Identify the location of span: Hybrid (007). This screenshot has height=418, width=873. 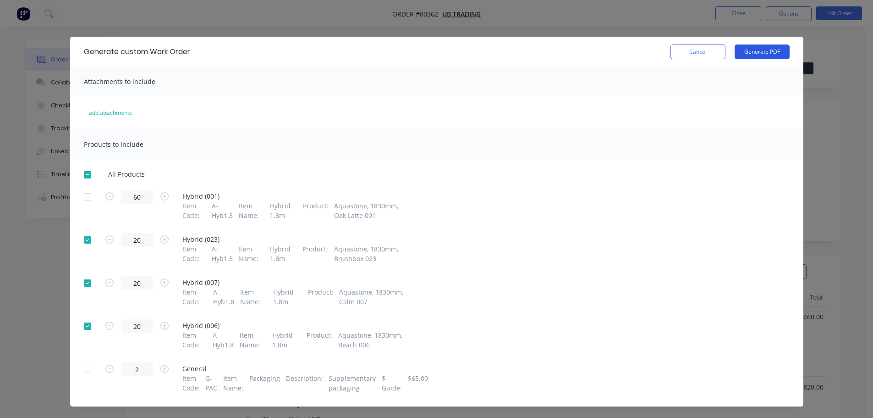
(297, 282).